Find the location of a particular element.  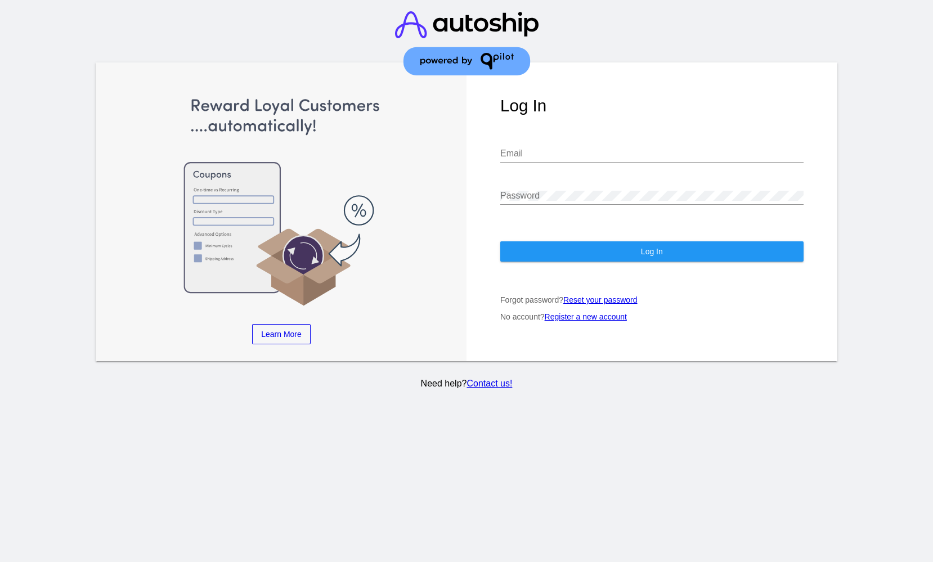

span: Learn More is located at coordinates (281, 334).